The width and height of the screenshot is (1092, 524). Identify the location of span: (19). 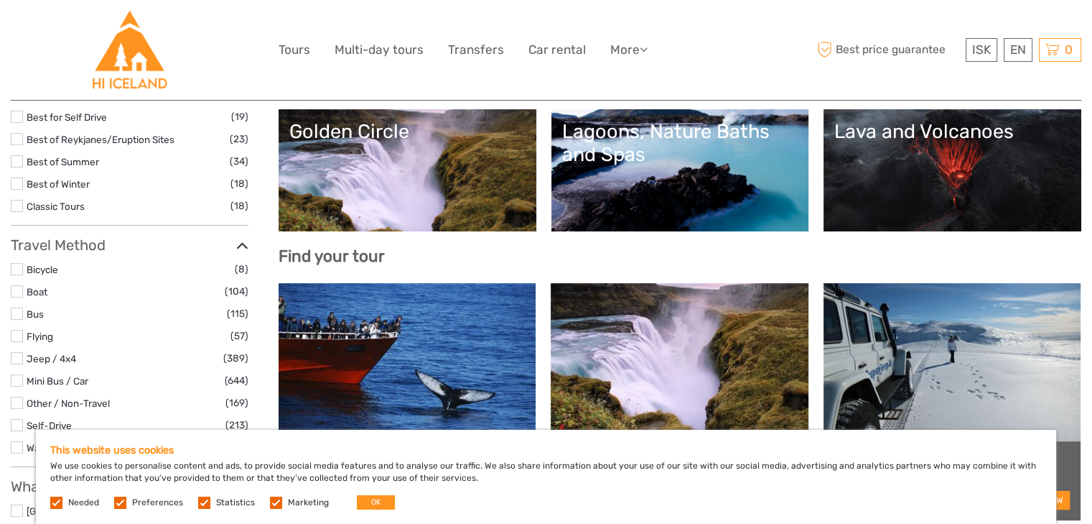
(240, 116).